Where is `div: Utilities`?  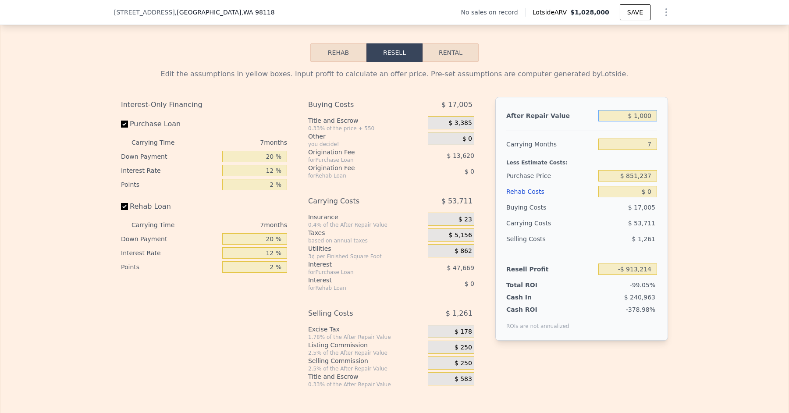 div: Utilities is located at coordinates (366, 248).